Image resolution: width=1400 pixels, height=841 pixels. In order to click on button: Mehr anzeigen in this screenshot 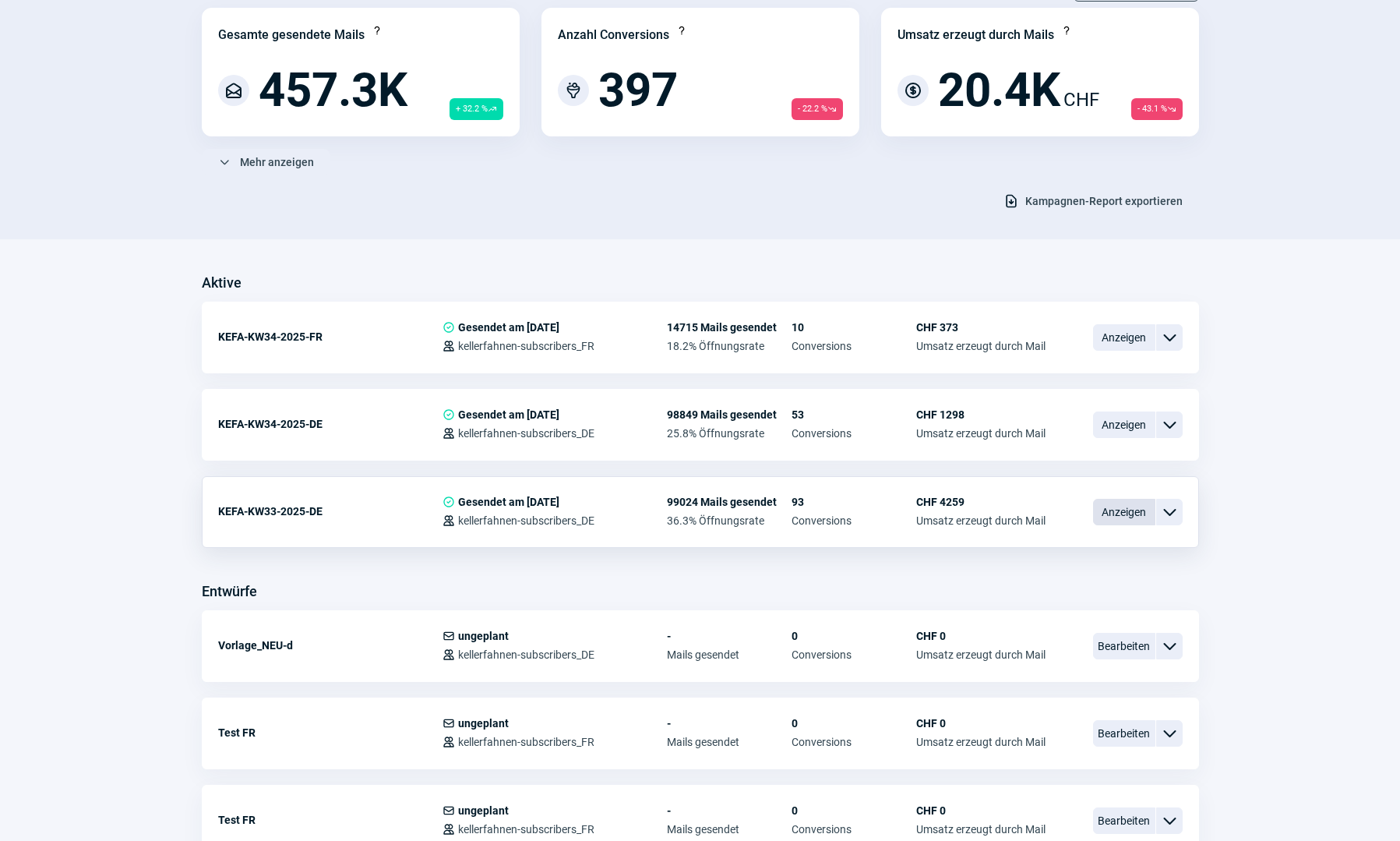, I will do `click(266, 162)`.